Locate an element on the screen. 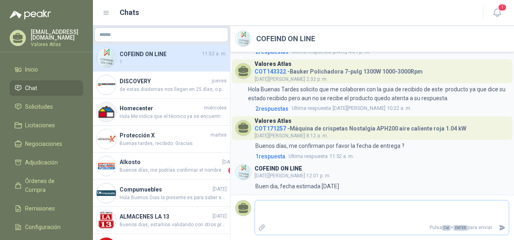  span: miércoles is located at coordinates (215, 108).